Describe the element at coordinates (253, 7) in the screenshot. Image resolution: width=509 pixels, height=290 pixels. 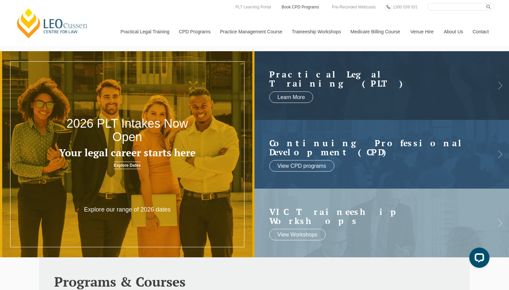
I see `a: PLT Learning Portal` at that location.